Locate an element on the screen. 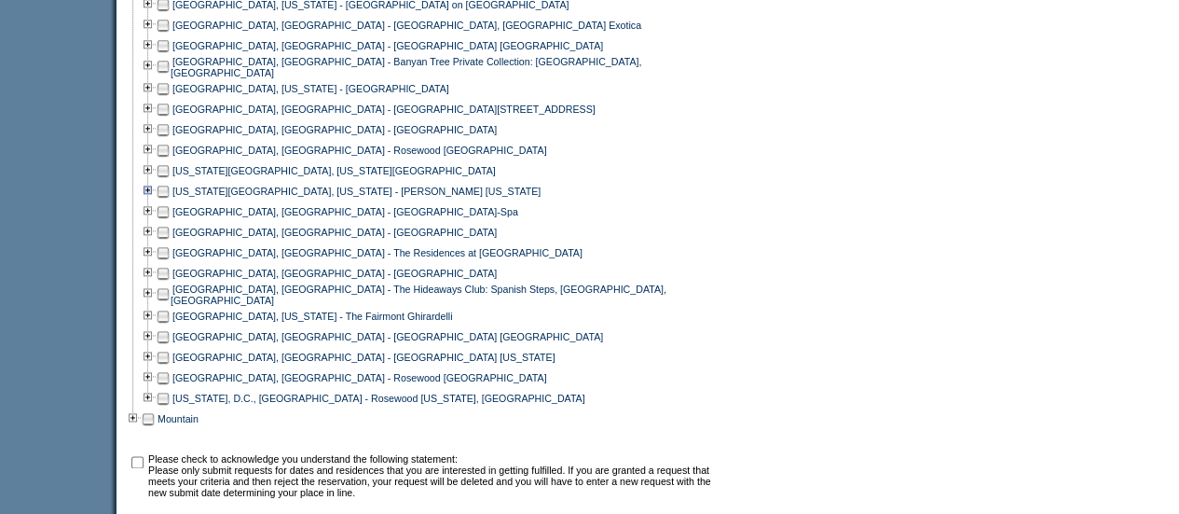  a: Mountain is located at coordinates (178, 419).